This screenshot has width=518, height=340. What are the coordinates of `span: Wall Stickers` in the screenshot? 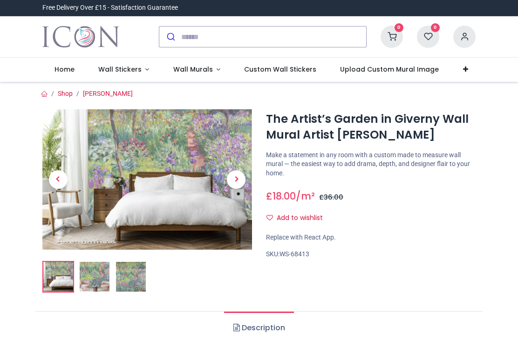 It's located at (120, 69).